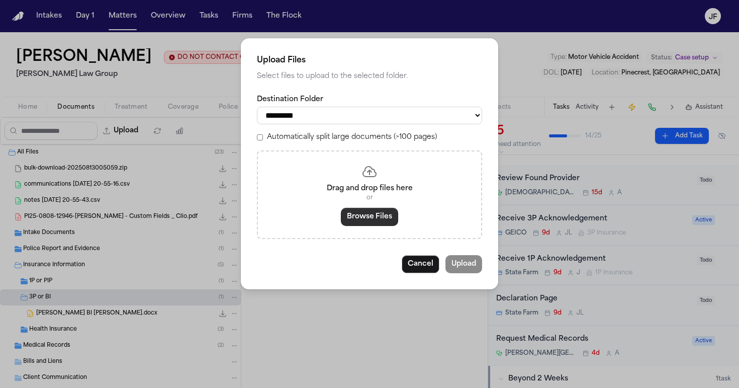  What do you see at coordinates (369, 198) in the screenshot?
I see `p: or` at bounding box center [369, 198].